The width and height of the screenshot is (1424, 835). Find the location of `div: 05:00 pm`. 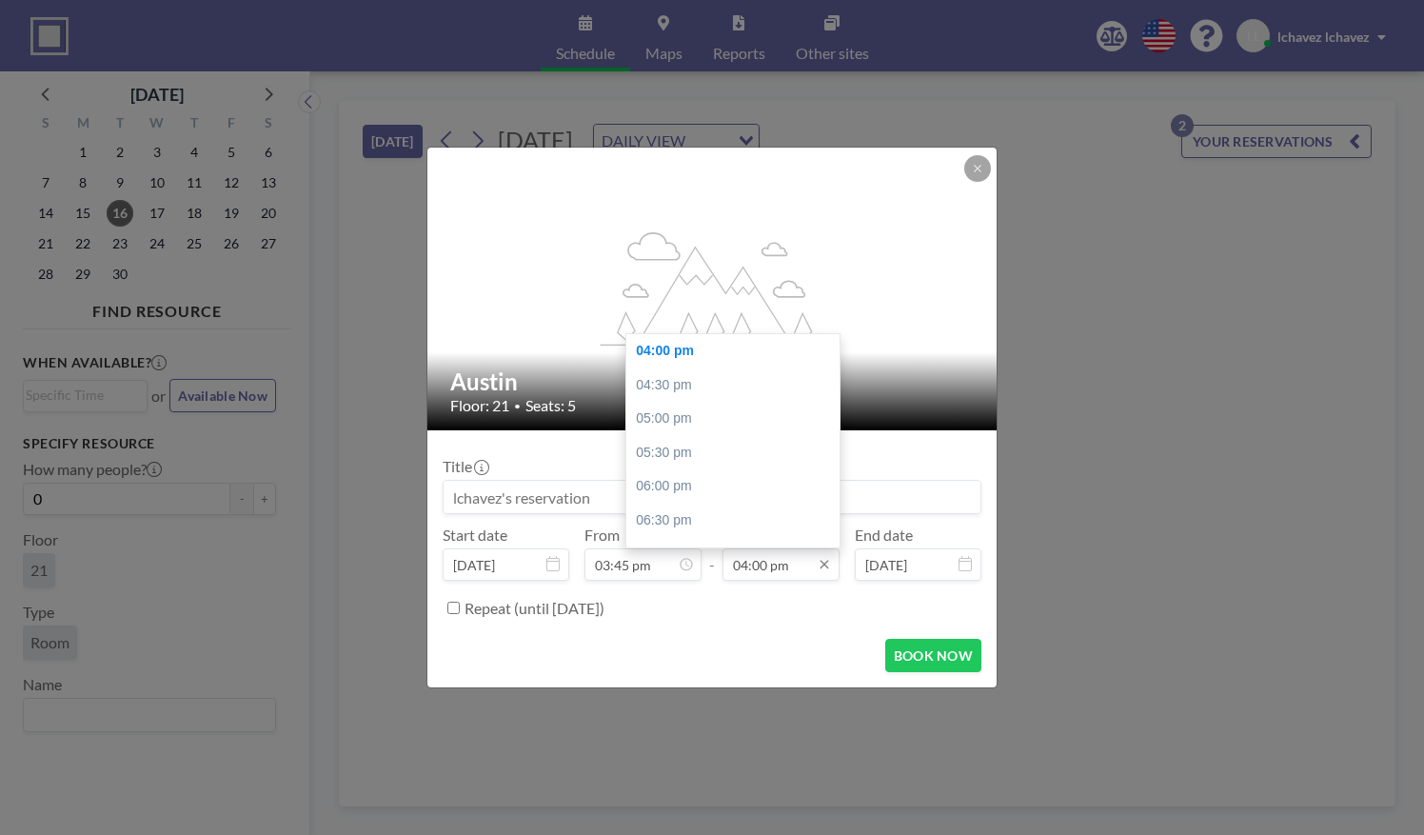

div: 05:00 pm is located at coordinates (738, 419).